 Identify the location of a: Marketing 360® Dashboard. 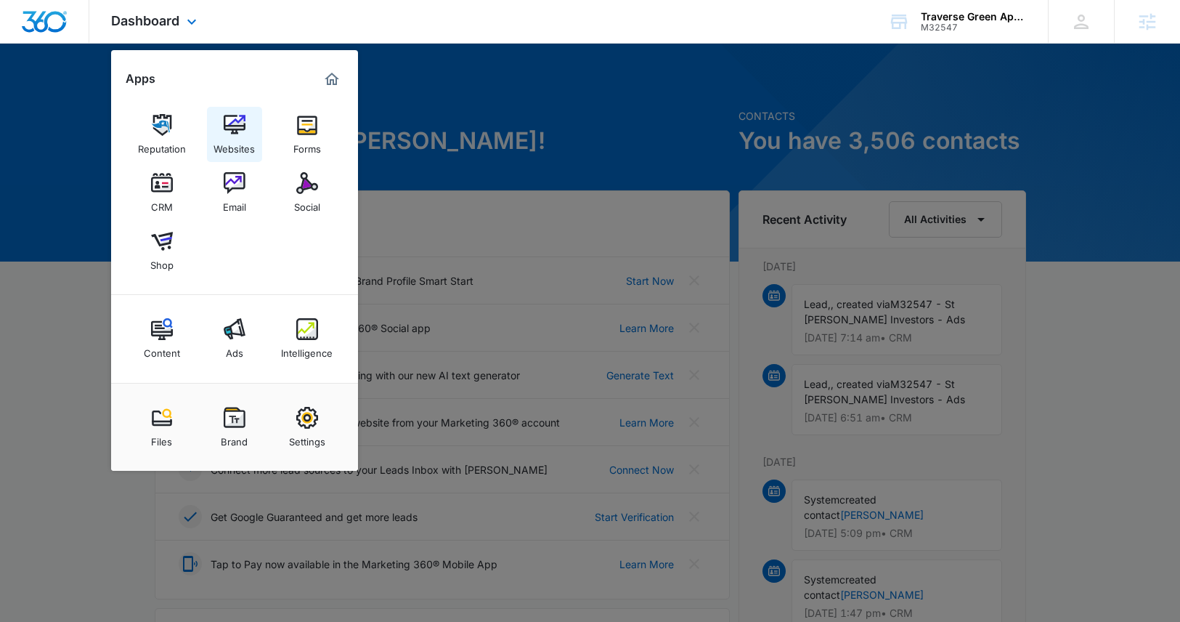
(332, 79).